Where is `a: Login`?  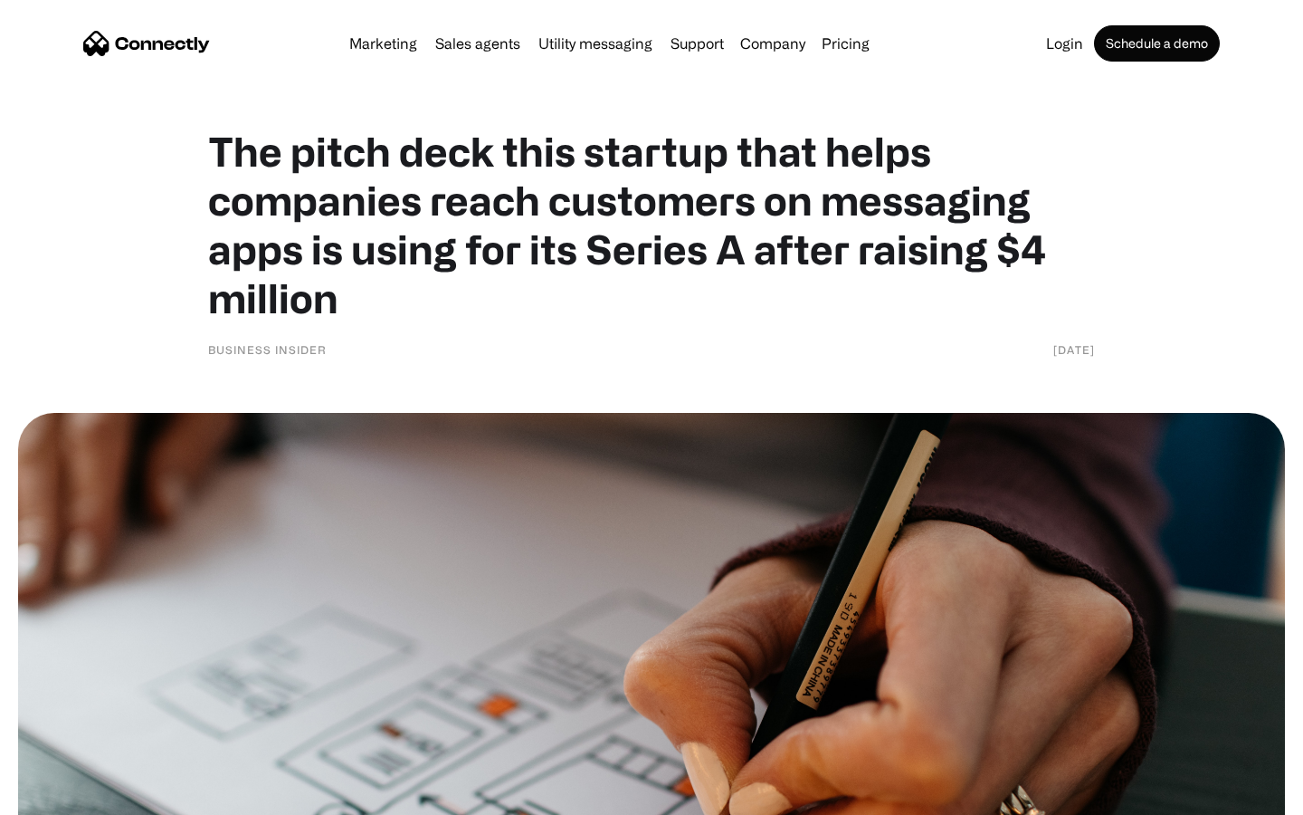
a: Login is located at coordinates (1064, 43).